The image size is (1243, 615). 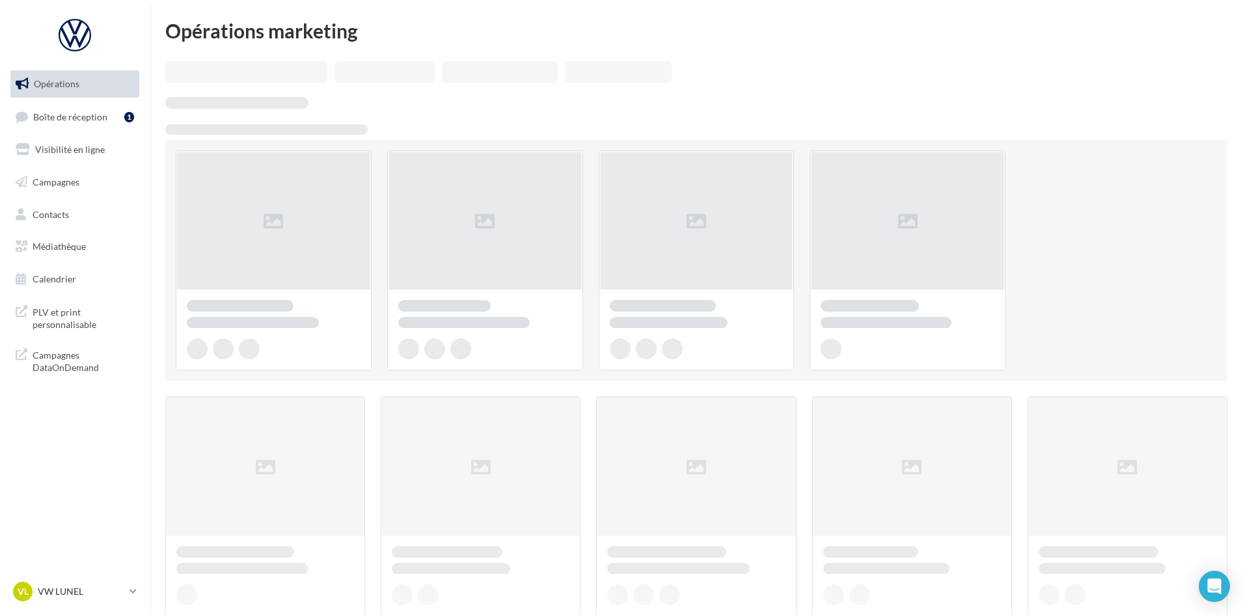 I want to click on span: Visibilité en ligne, so click(x=70, y=149).